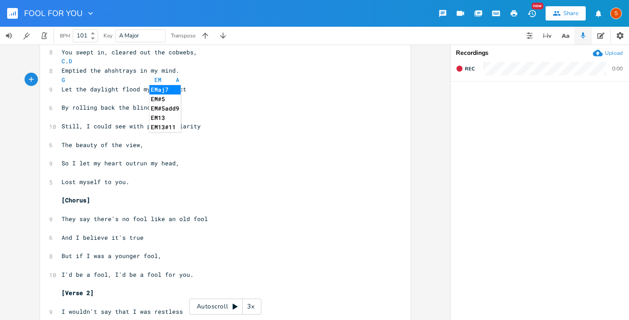  I want to click on li: EM#5, so click(165, 99).